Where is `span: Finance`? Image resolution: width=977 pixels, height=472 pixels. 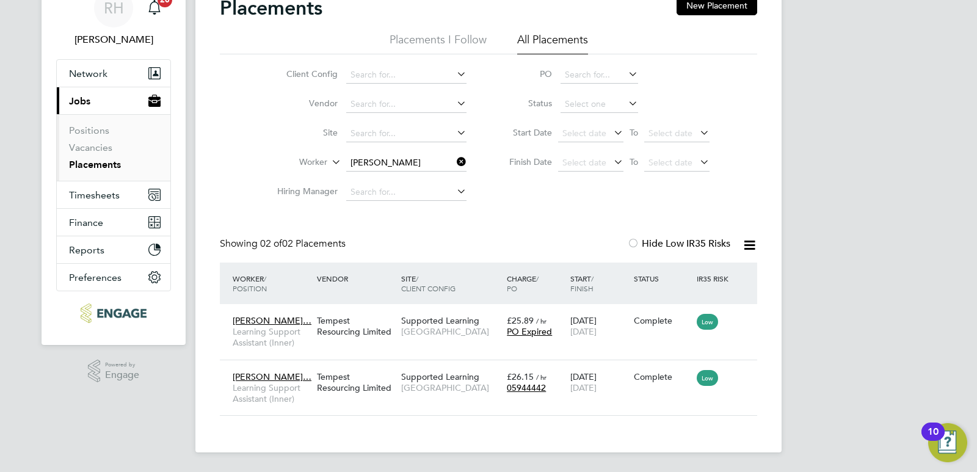 span: Finance is located at coordinates (86, 222).